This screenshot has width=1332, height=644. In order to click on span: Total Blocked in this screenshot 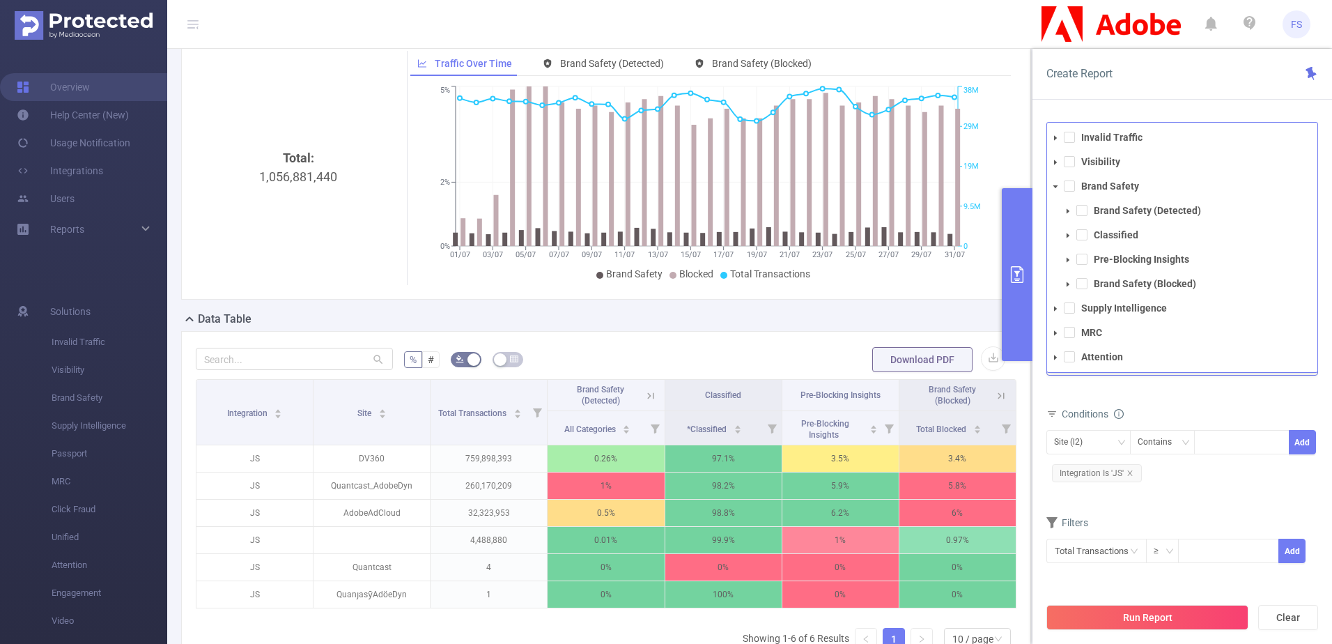, I will do `click(942, 429)`.